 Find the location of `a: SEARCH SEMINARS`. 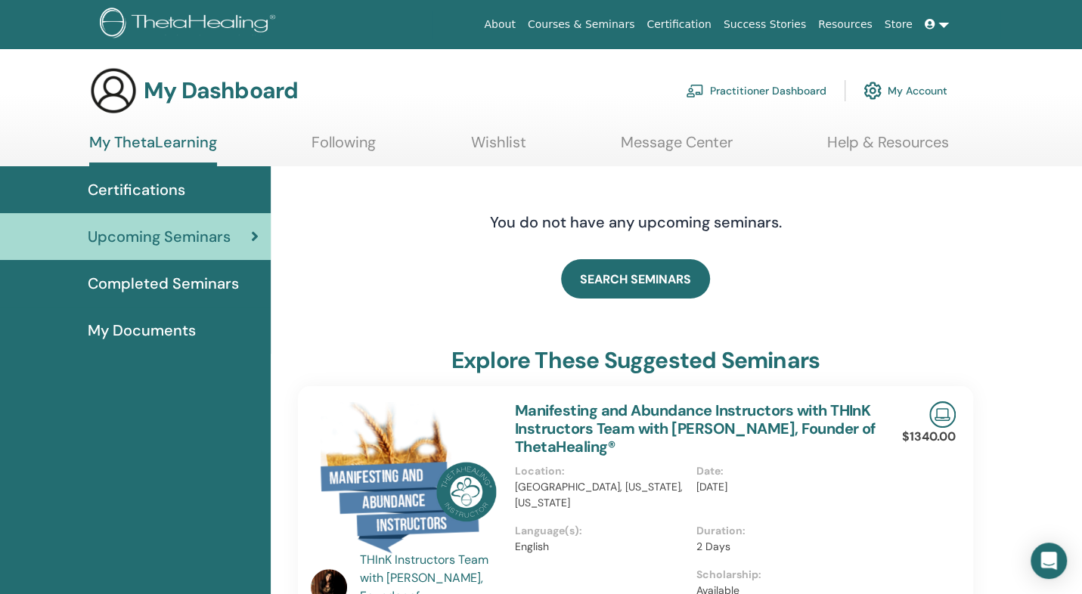

a: SEARCH SEMINARS is located at coordinates (635, 279).